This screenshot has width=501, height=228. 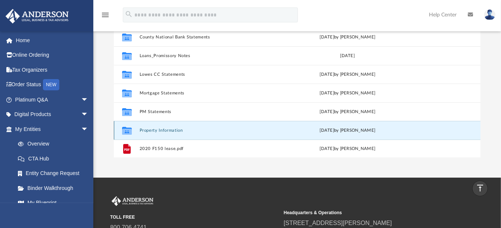 What do you see at coordinates (52, 100) in the screenshot?
I see `a: Platinum Q&Aarrow_drop_down` at bounding box center [52, 100].